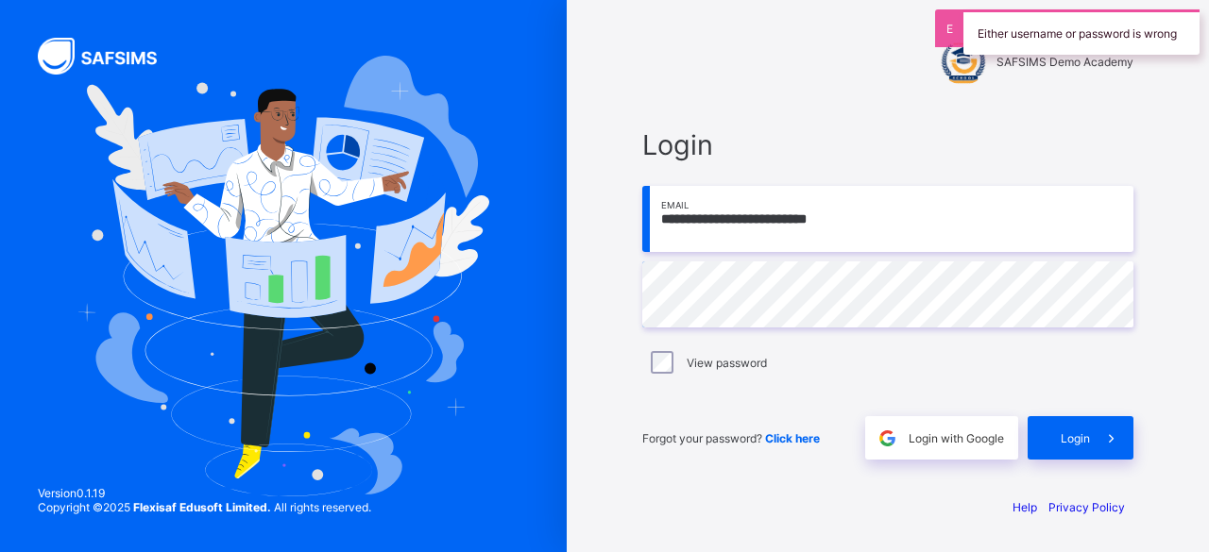 The width and height of the screenshot is (1209, 552). Describe the element at coordinates (955, 438) in the screenshot. I see `span: Login with Google` at that location.